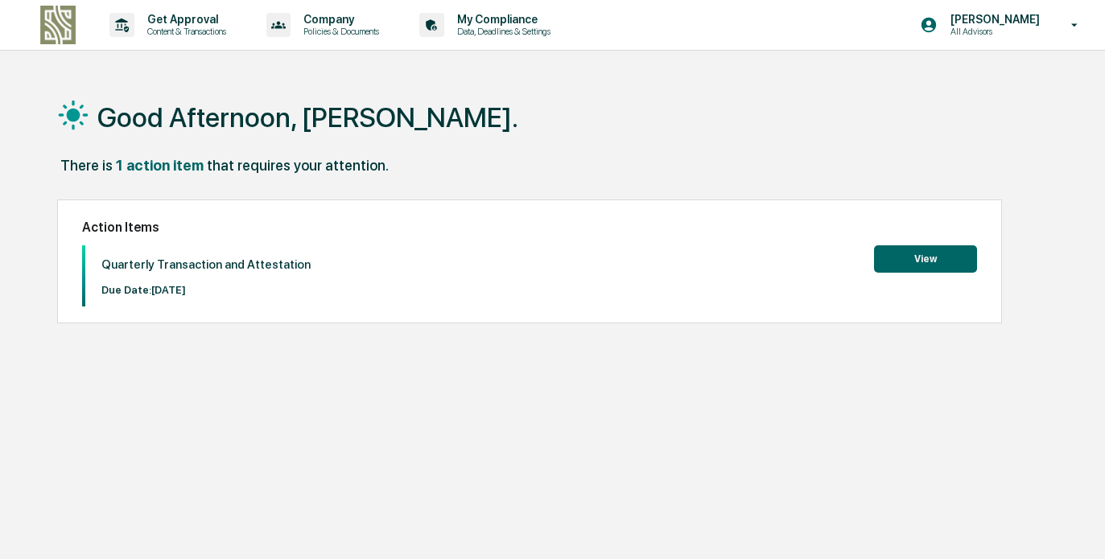 This screenshot has height=559, width=1105. I want to click on p: Policies & Documents, so click(339, 31).